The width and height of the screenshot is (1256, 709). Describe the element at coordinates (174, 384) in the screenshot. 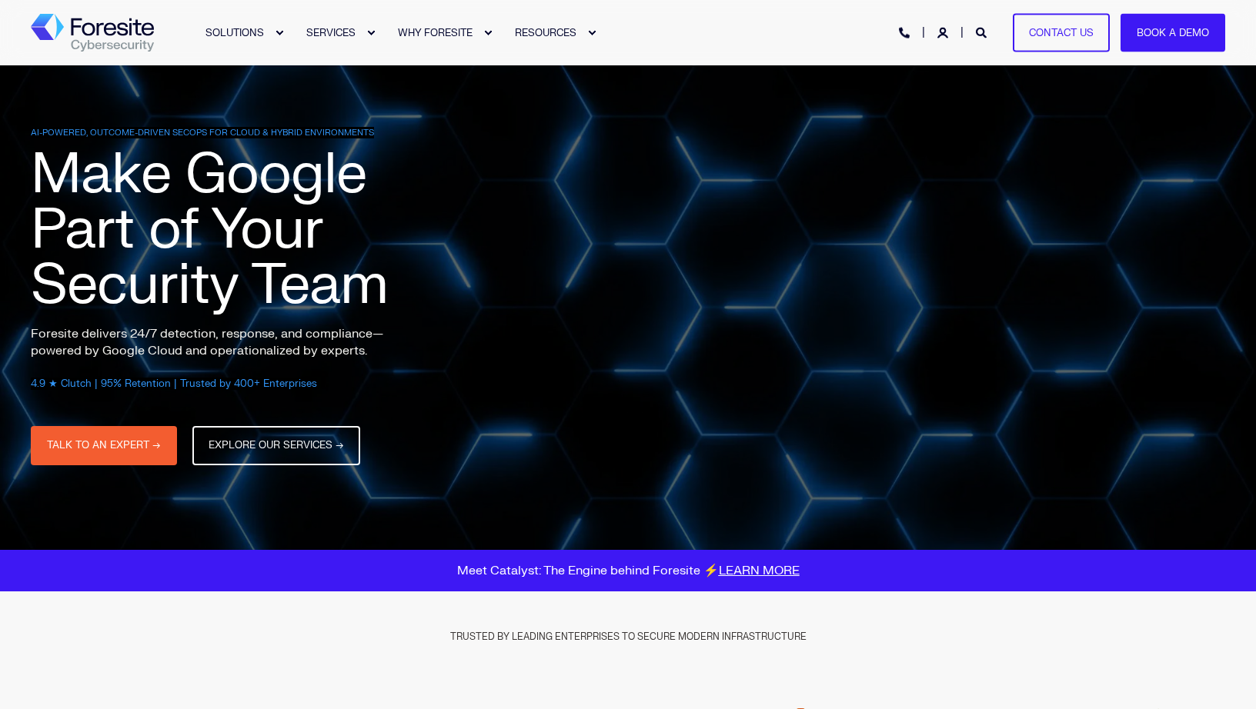

I see `span: 4.9 ★ Clutch | 95% Retention | Trusted by 400+ Enterprises` at that location.